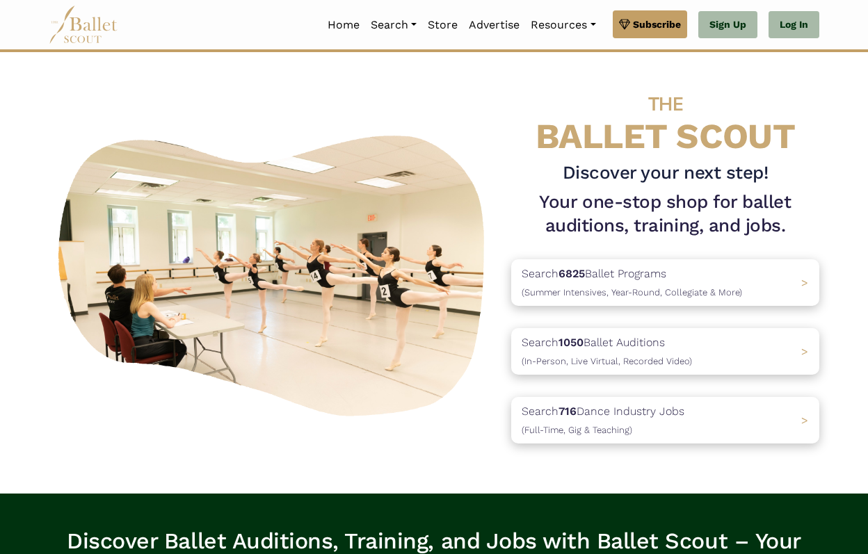  I want to click on h1: Your one-stop shop for ballet auditions, training, and jobs., so click(665, 214).